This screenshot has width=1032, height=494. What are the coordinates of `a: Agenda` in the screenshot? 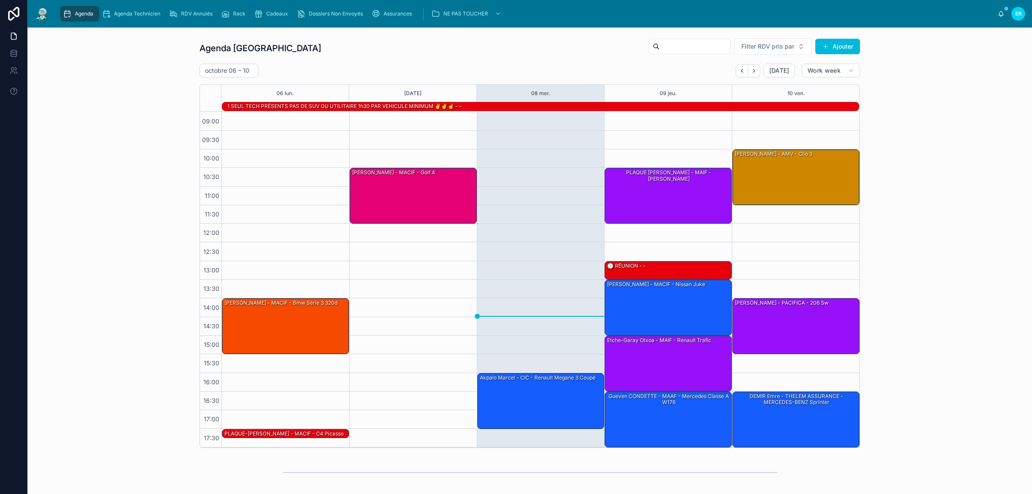 It's located at (80, 14).